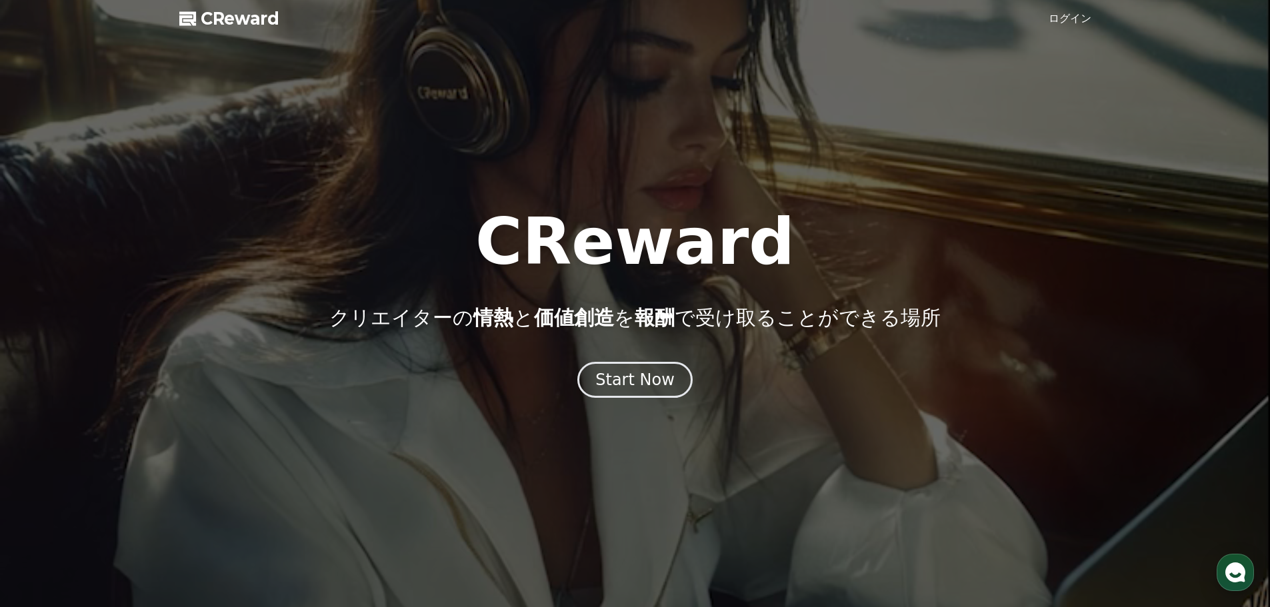  I want to click on span: 価値創造, so click(574, 317).